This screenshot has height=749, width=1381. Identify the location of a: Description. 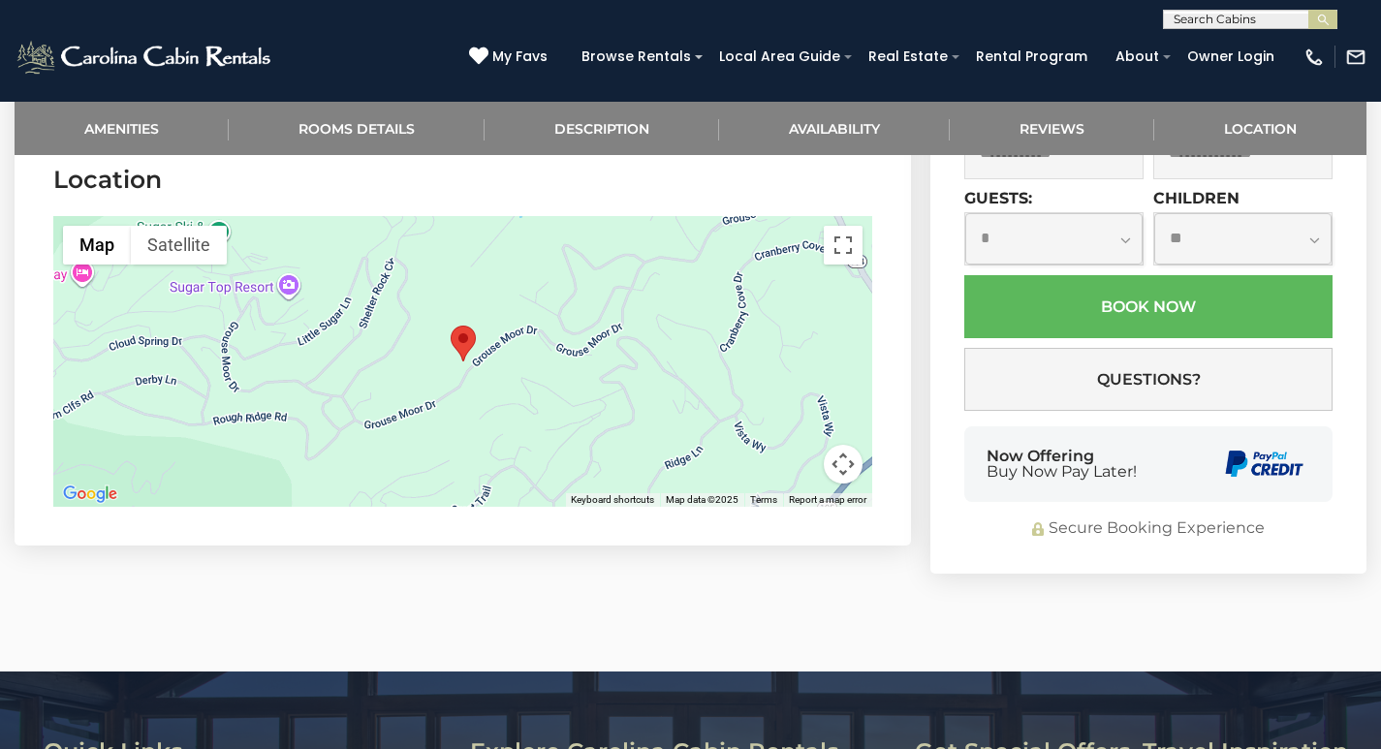
(602, 128).